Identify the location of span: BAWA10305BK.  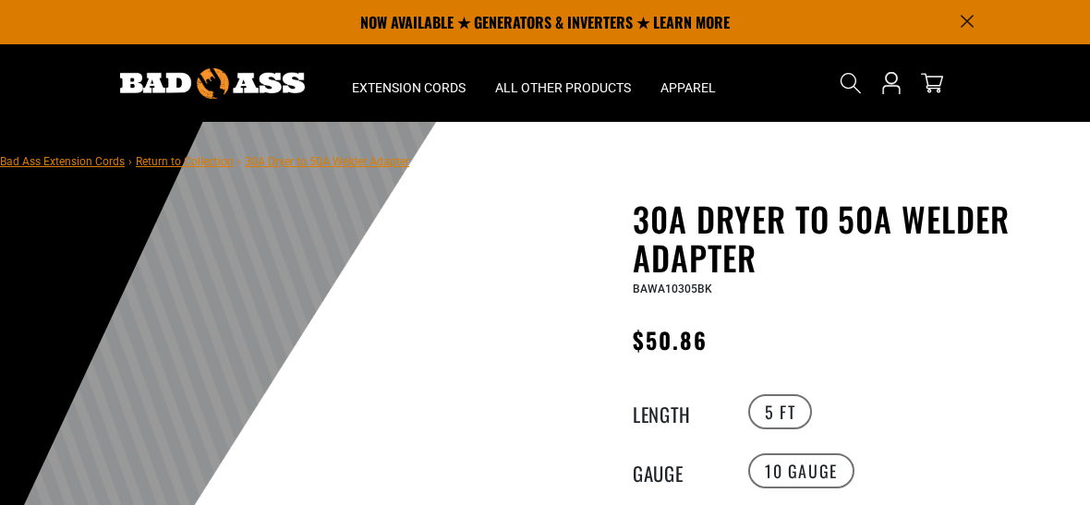
(673, 289).